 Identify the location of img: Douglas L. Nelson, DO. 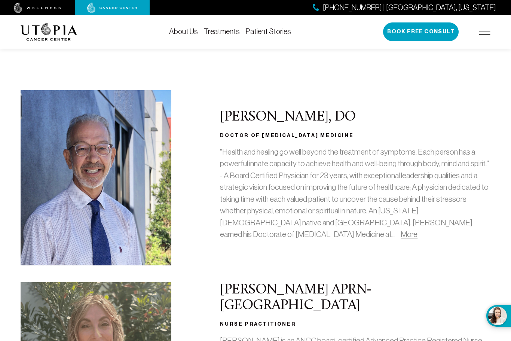
(96, 178).